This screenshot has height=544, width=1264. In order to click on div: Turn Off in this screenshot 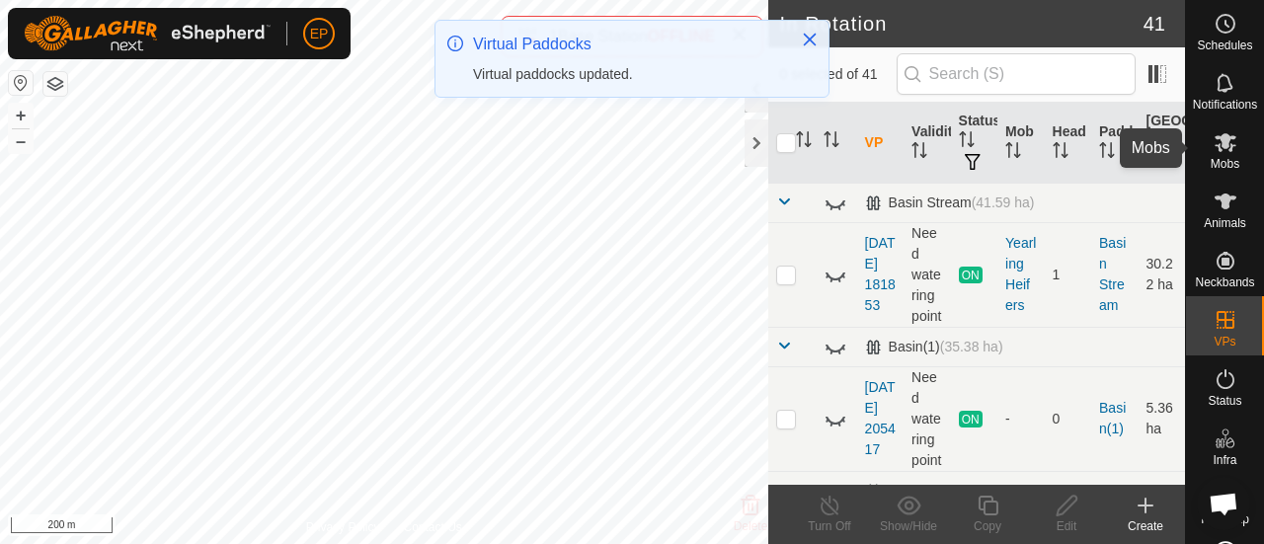, I will do `click(830, 527)`.